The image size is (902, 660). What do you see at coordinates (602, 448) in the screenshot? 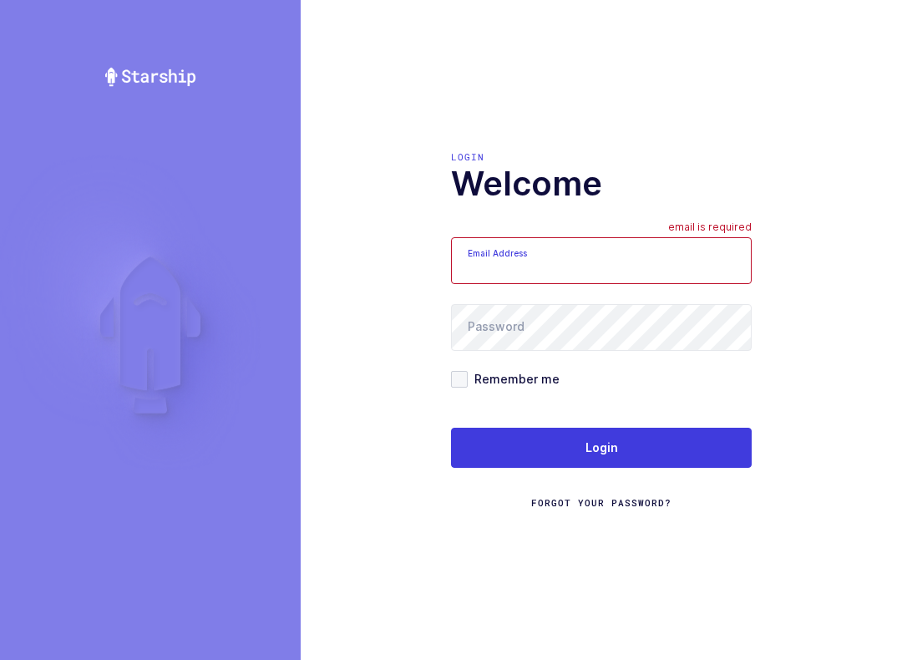
I see `span: Login` at bounding box center [602, 448].